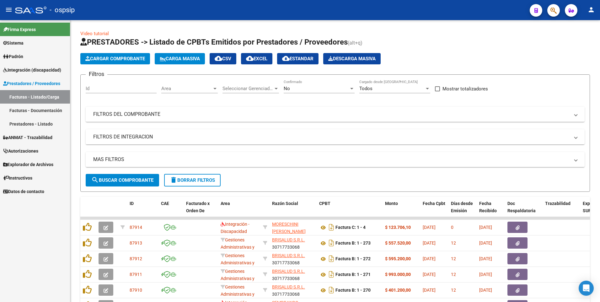  Describe the element at coordinates (248, 89) in the screenshot. I see `span: Seleccionar Gerenciador` at that location.